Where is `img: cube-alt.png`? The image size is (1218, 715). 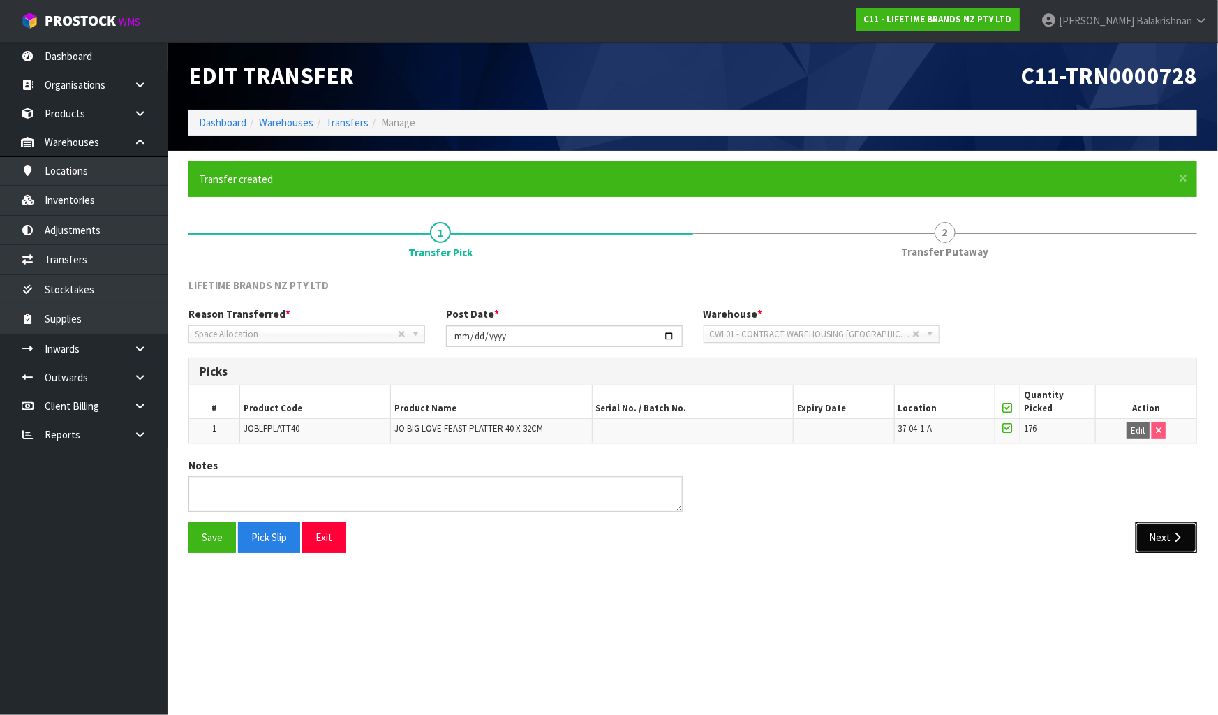
img: cube-alt.png is located at coordinates (29, 20).